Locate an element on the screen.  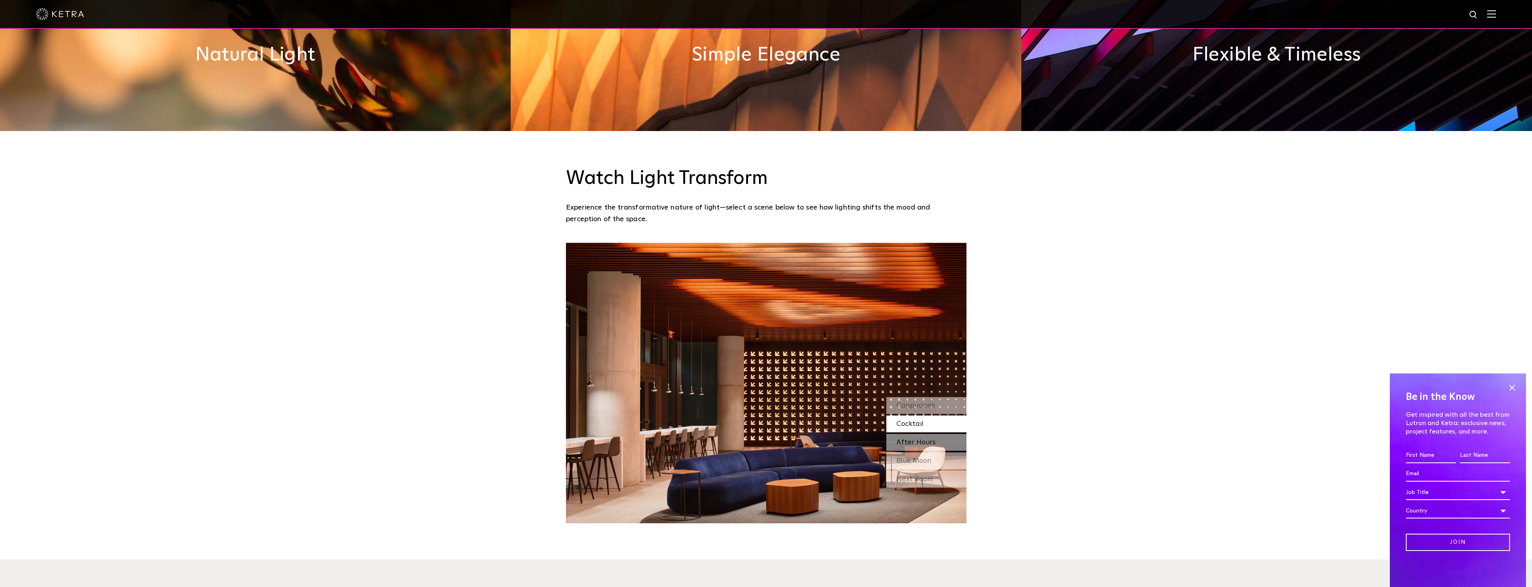
img: SS_SXSW_Desktop_Warm is located at coordinates (766, 383).